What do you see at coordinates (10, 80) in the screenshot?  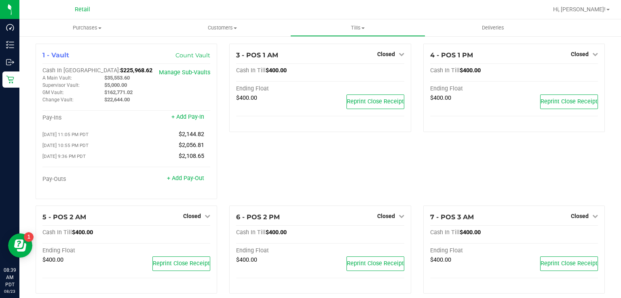 I see `inline-svg: Retail` at bounding box center [10, 80].